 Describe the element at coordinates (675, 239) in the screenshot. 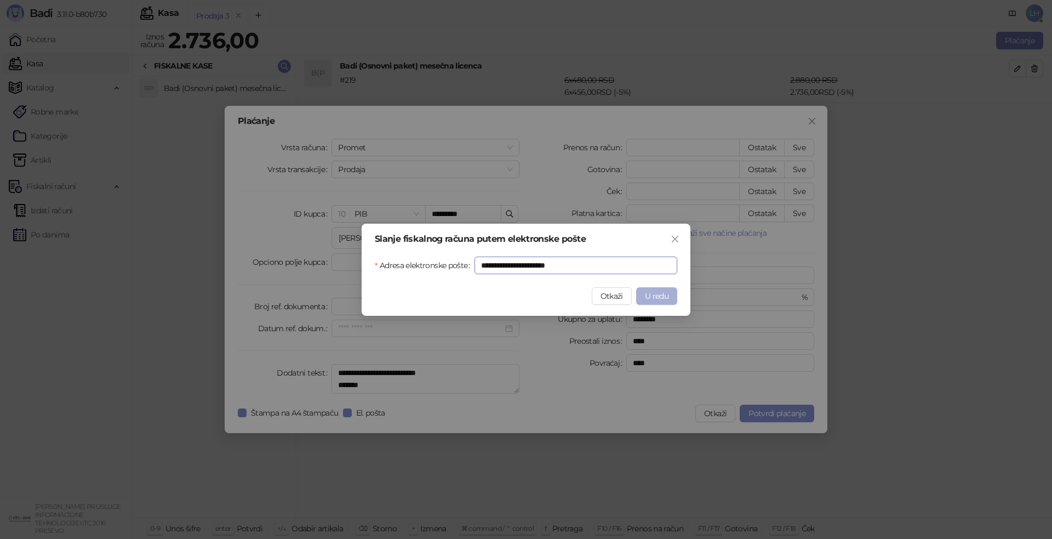

I see `span: Zatvori` at that location.